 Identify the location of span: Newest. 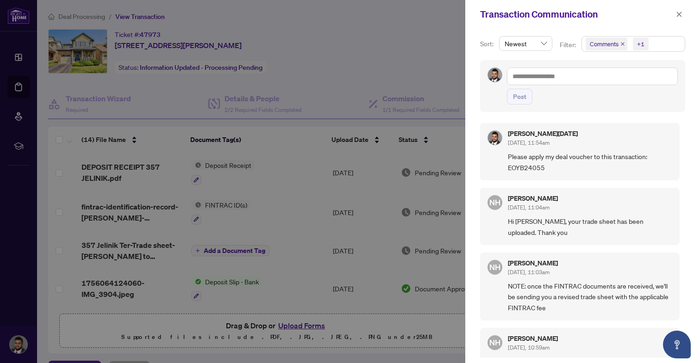
(525, 44).